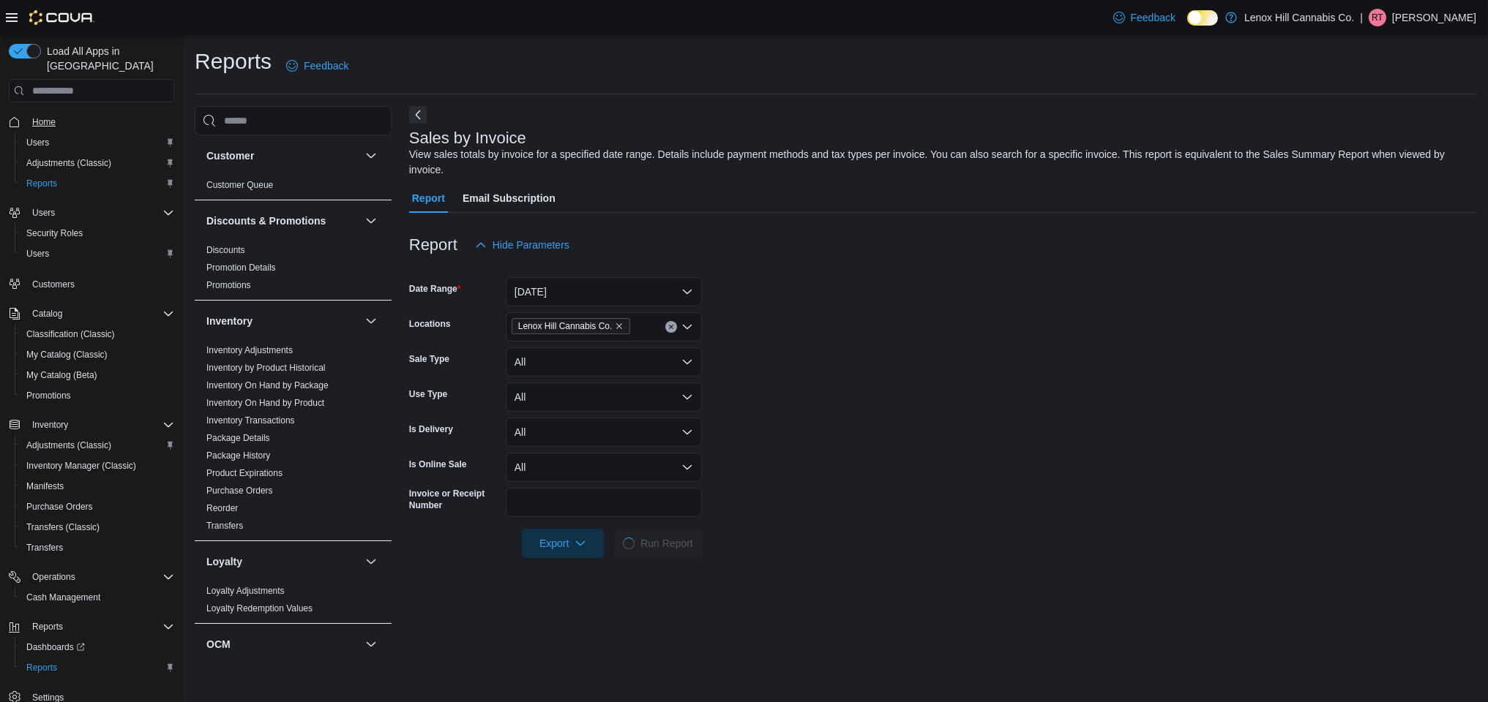 Image resolution: width=1488 pixels, height=702 pixels. What do you see at coordinates (371, 156) in the screenshot?
I see `button: Customer` at bounding box center [371, 156].